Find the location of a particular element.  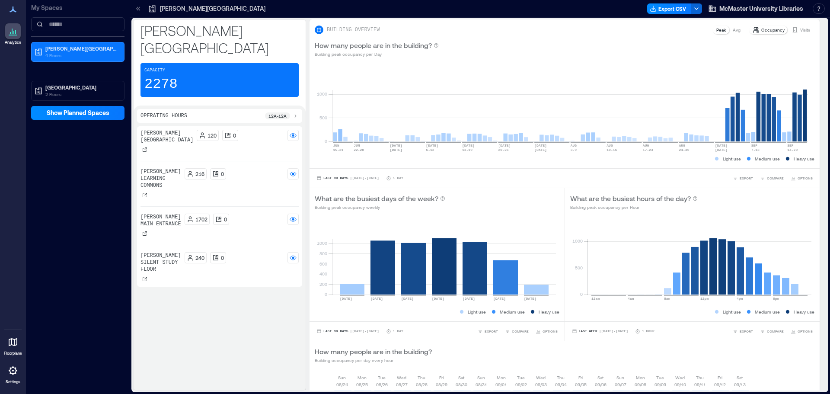

p: Heavy use is located at coordinates (804, 312).